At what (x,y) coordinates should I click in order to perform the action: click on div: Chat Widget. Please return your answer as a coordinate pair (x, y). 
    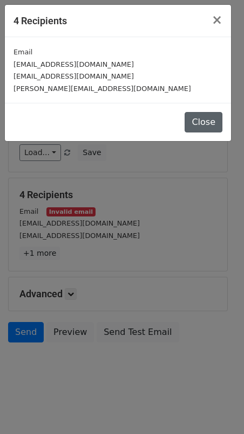
    Looking at the image, I should click on (217, 408).